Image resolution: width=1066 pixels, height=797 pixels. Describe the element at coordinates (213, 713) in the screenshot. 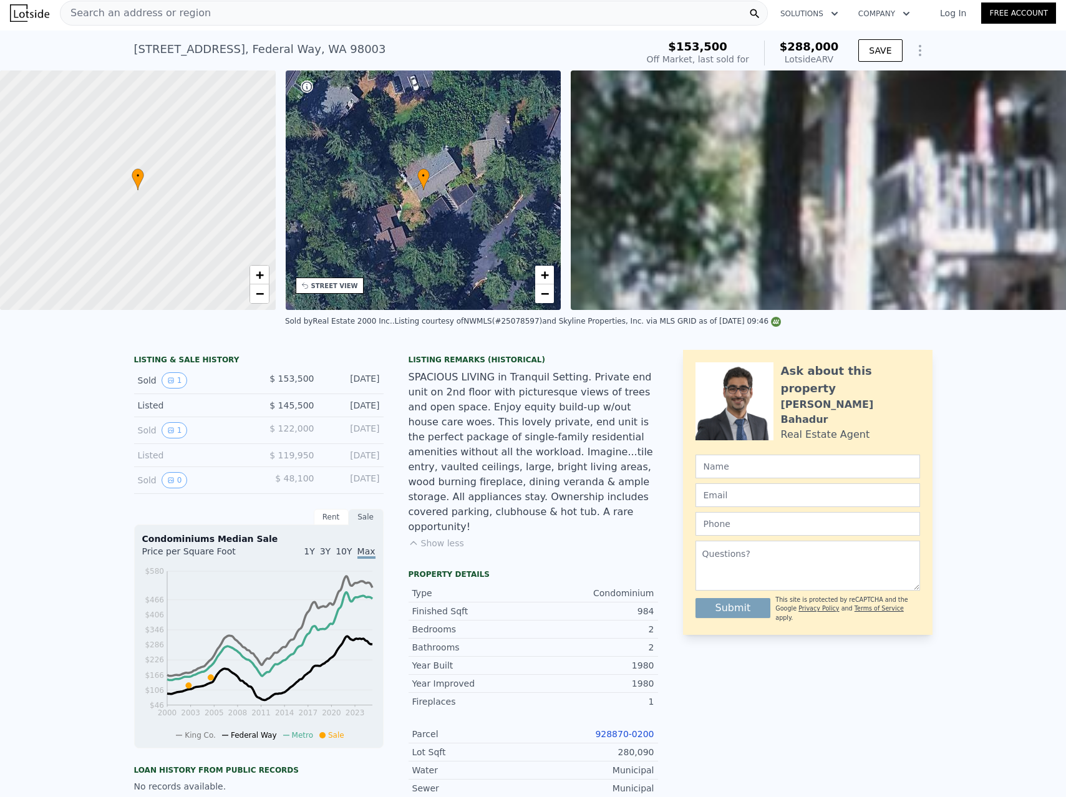

I see `tspan: 2005` at that location.